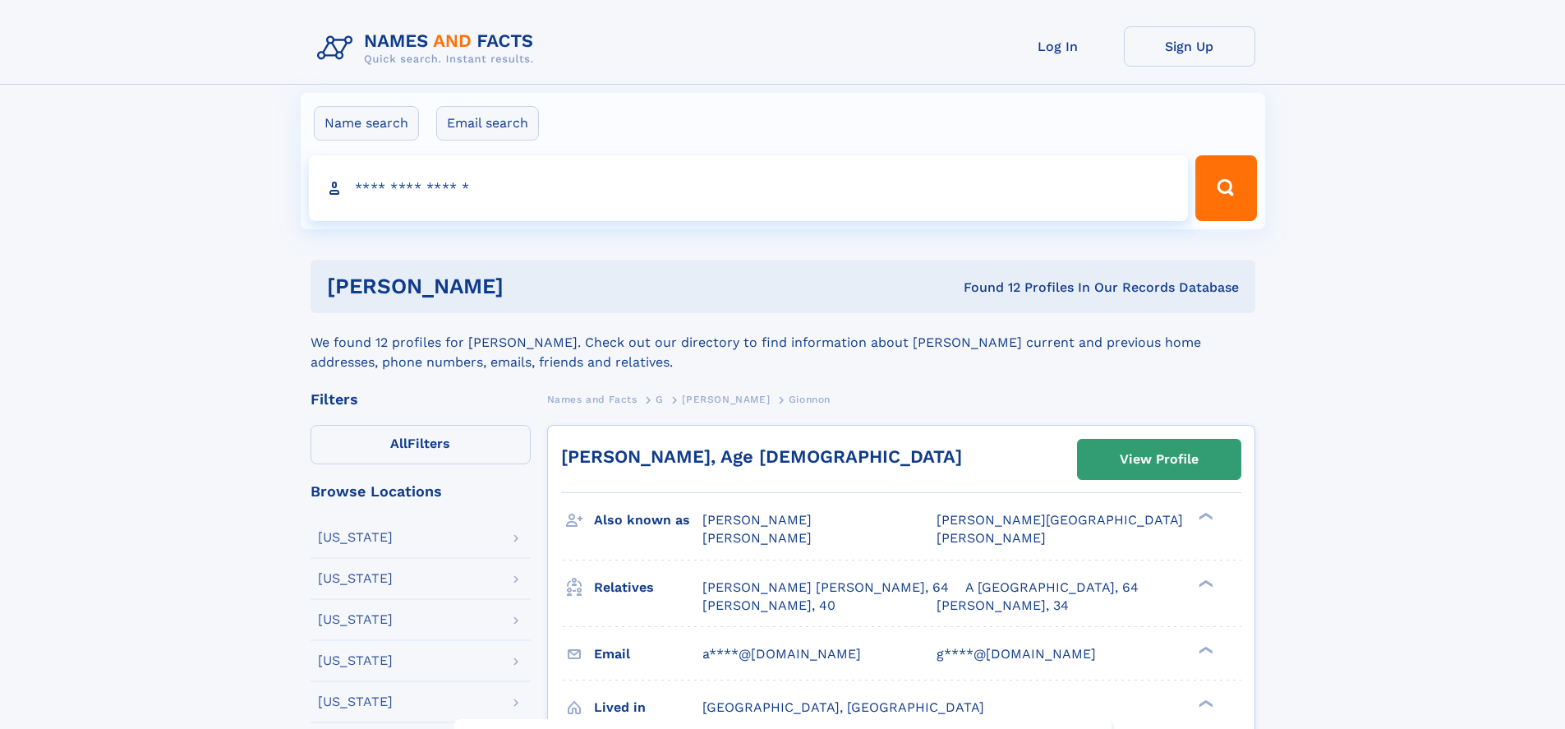 The height and width of the screenshot is (729, 1565). I want to click on a: View Profile, so click(1159, 459).